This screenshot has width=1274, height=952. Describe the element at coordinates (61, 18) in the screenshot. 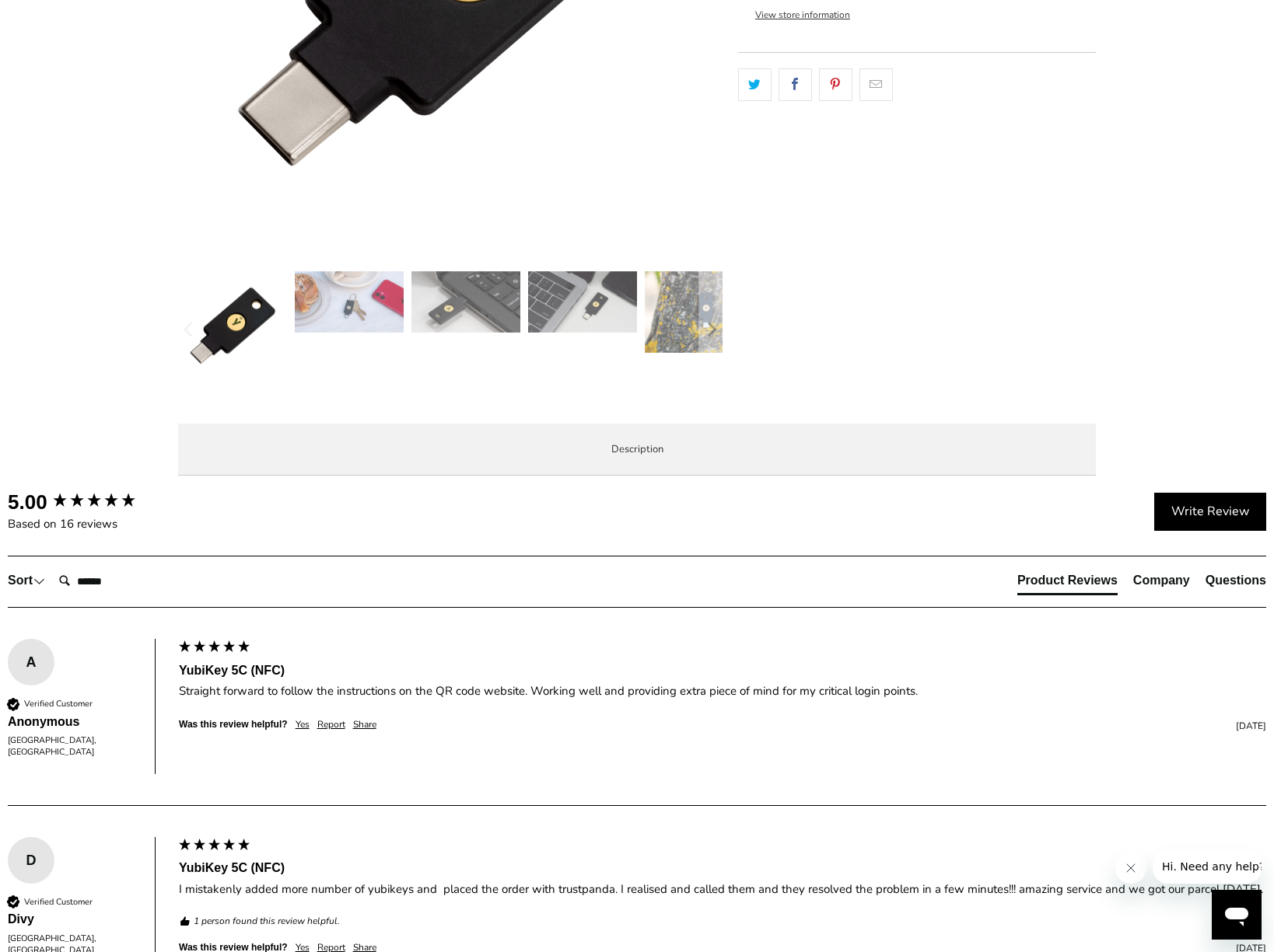

I see `span: Hi. Need any help?` at that location.